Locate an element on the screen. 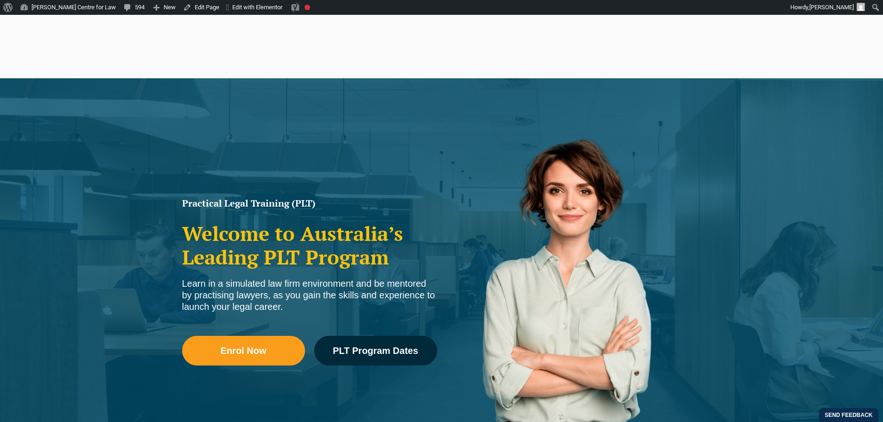  div: Focus keyphrase not set is located at coordinates (307, 7).